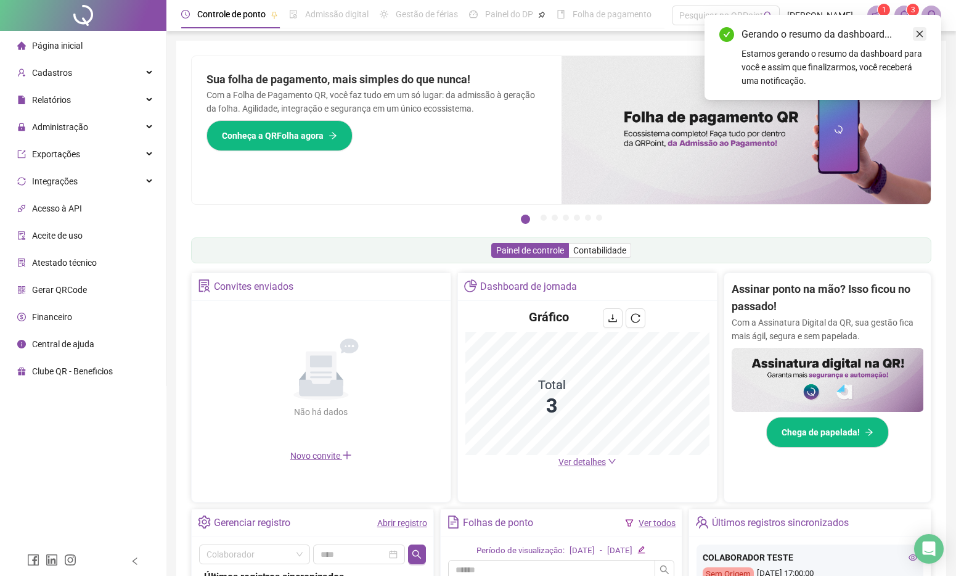 Image resolution: width=956 pixels, height=576 pixels. What do you see at coordinates (577, 218) in the screenshot?
I see `button: 5` at bounding box center [577, 218].